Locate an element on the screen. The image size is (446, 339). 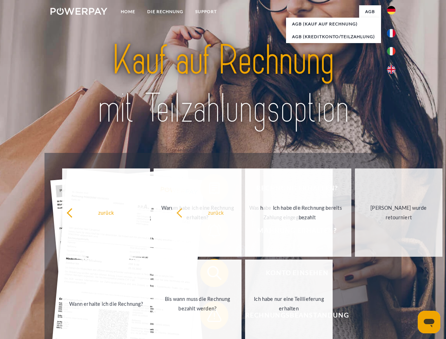
a: AGB (Kreditkonto/Teilzahlung) is located at coordinates (333, 37).